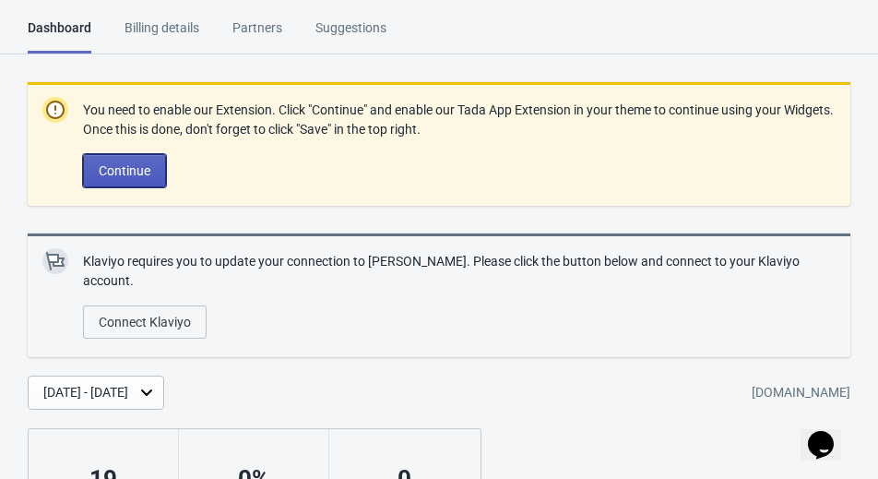 The width and height of the screenshot is (878, 479). Describe the element at coordinates (161, 34) in the screenshot. I see `div: Billing details` at that location.